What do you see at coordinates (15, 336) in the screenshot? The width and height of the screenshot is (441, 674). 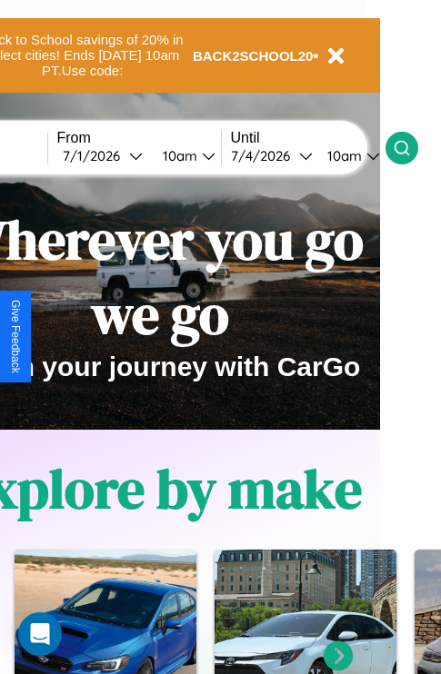 I see `div: Give Feedback` at bounding box center [15, 336].